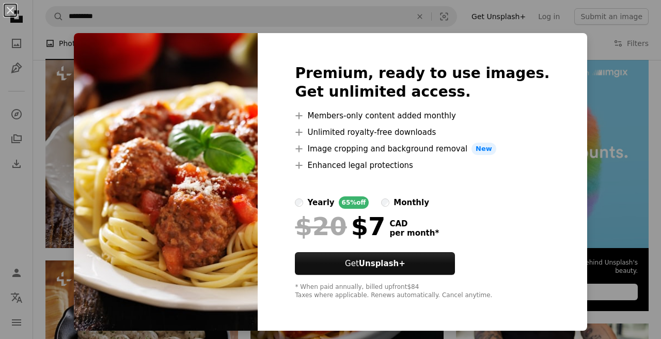 This screenshot has width=661, height=339. What do you see at coordinates (411, 202) in the screenshot?
I see `div: monthly` at bounding box center [411, 202].